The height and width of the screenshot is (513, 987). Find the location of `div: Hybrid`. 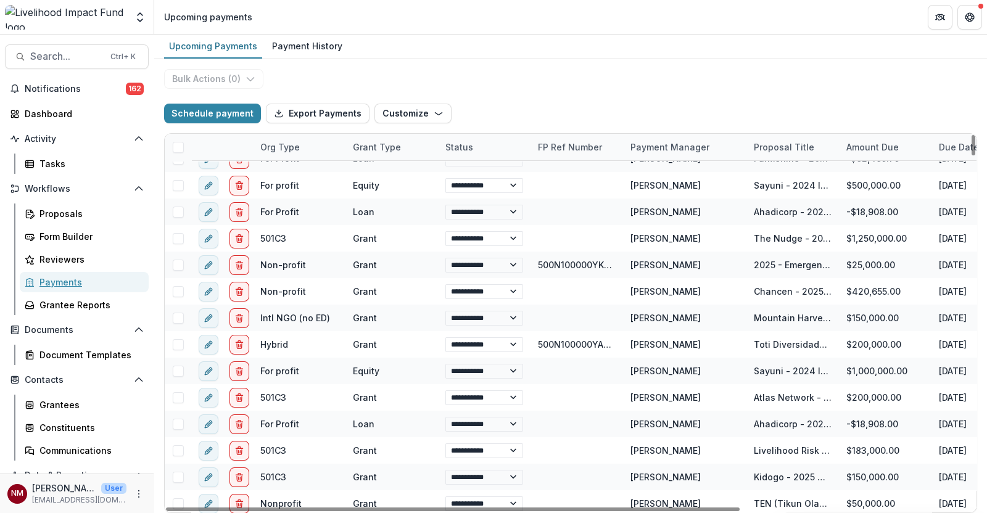

div: Hybrid is located at coordinates (274, 344).